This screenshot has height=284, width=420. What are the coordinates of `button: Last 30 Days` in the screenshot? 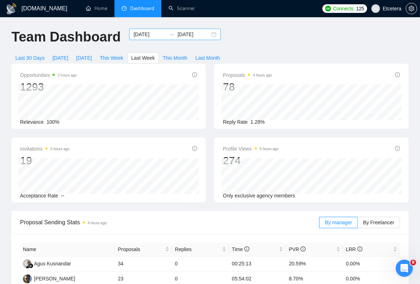 It's located at (30, 58).